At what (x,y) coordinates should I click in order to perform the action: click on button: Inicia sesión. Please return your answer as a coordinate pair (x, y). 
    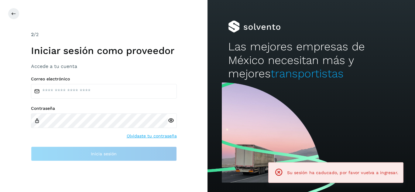
    Looking at the image, I should click on (104, 154).